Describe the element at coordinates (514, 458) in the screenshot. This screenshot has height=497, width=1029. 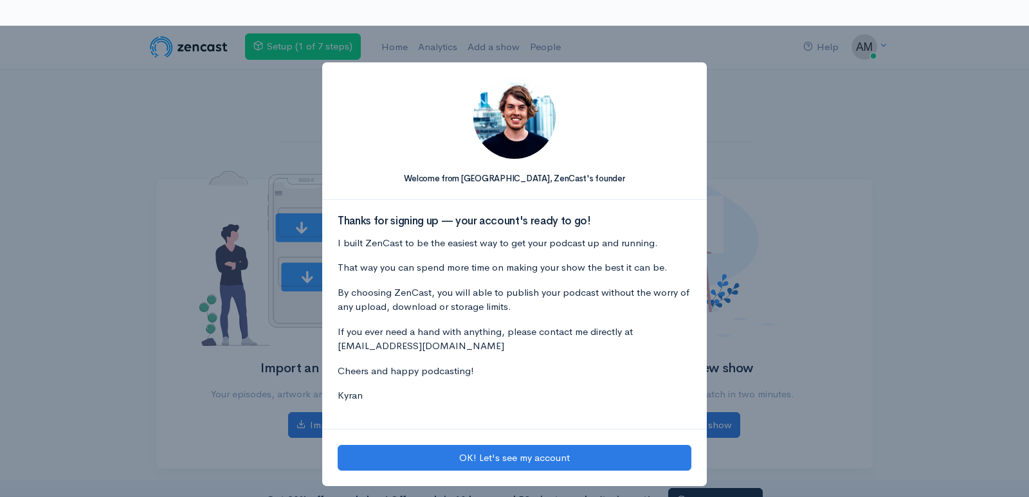
I see `button: OK! Let's see my account` at that location.